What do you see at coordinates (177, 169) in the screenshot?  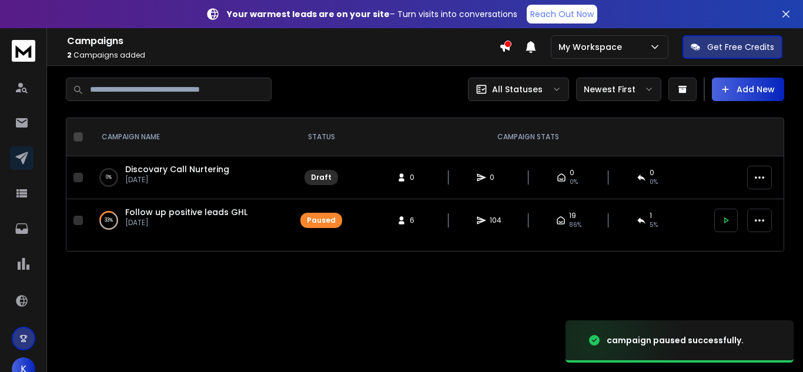 I see `a: Discovary Call Nurtering` at bounding box center [177, 169].